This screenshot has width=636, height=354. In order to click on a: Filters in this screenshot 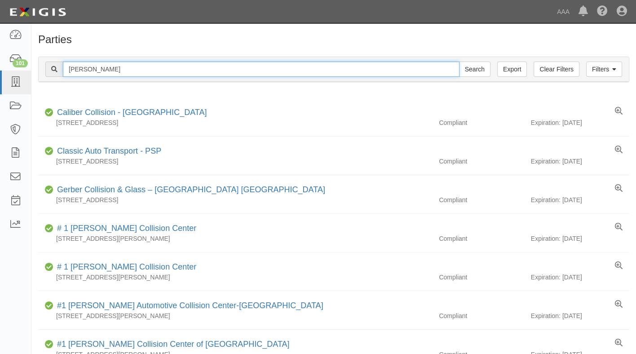, I will do `click(604, 69)`.